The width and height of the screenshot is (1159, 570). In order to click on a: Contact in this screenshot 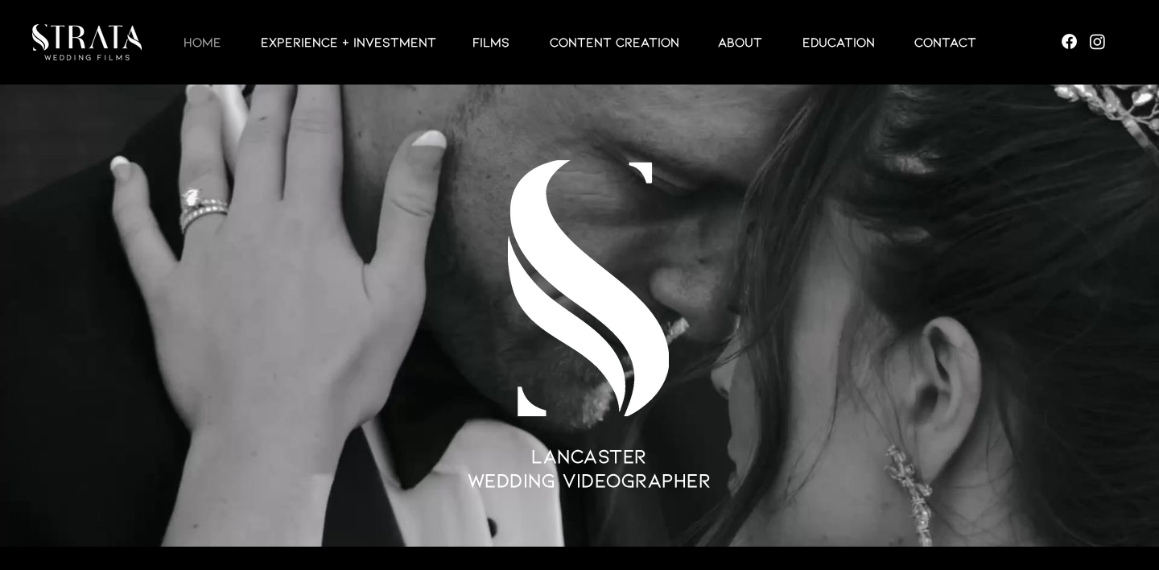, I will do `click(945, 42)`.